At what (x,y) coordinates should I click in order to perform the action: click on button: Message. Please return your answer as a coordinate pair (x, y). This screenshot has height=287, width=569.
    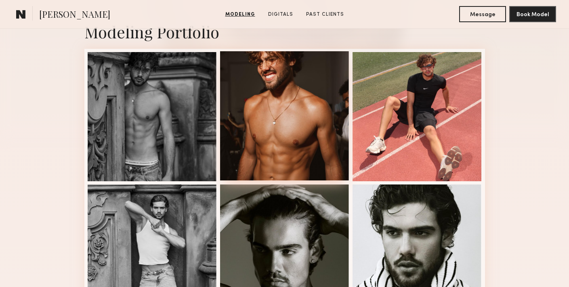
    Looking at the image, I should click on (483, 14).